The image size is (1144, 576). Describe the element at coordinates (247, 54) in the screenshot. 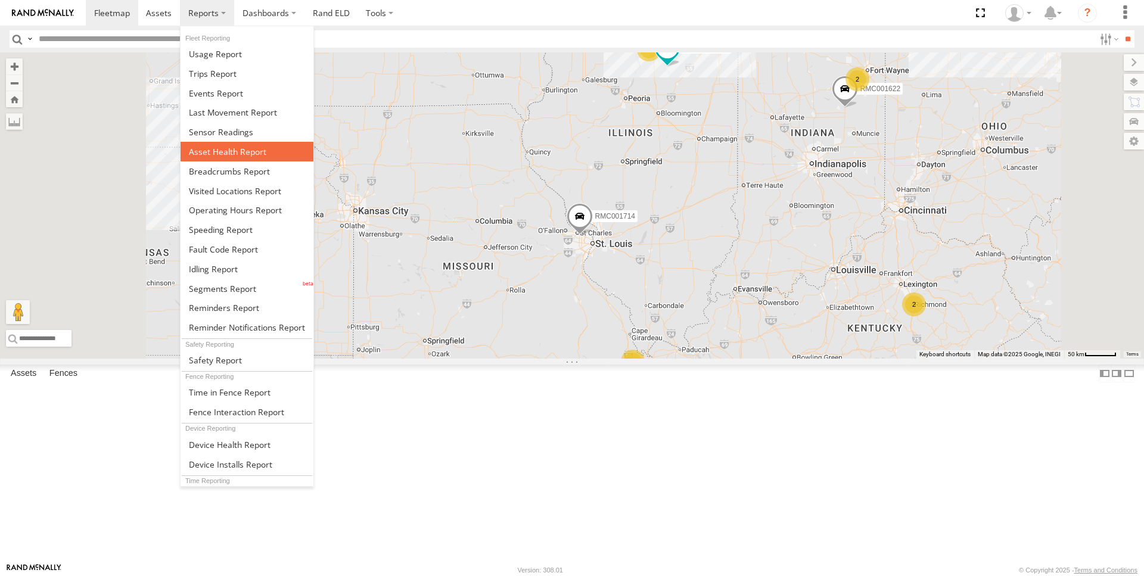

I see `a: Usage Report` at that location.